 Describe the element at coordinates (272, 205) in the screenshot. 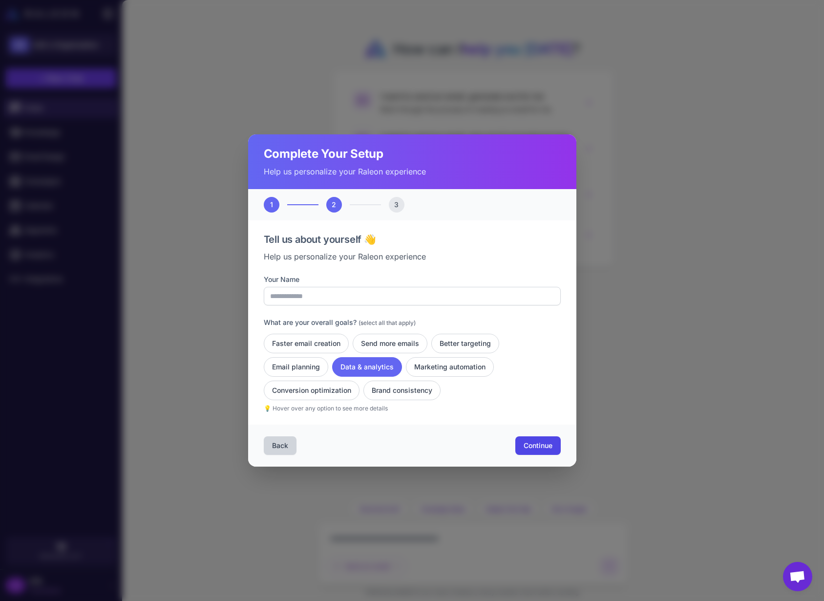

I see `div: 1` at that location.